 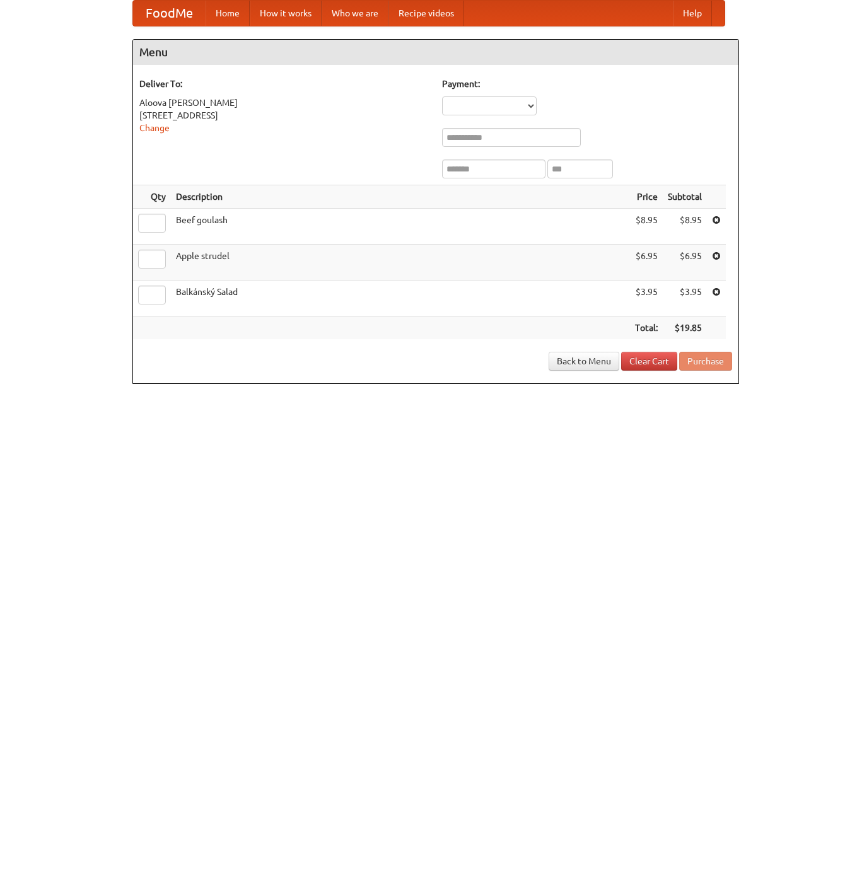 I want to click on th: Description, so click(x=400, y=197).